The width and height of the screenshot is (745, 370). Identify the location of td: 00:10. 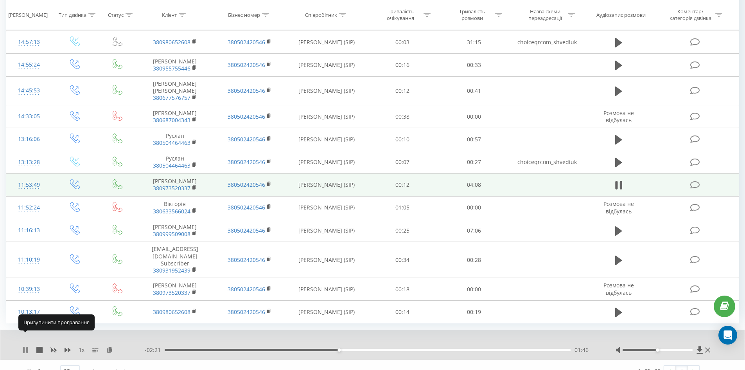
(402, 139).